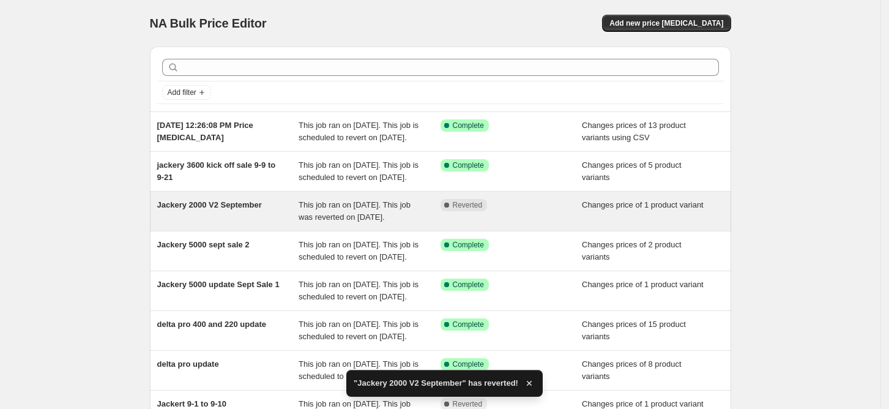 Image resolution: width=889 pixels, height=409 pixels. Describe the element at coordinates (631, 171) in the screenshot. I see `span: Changes prices of 5 product variants` at that location.